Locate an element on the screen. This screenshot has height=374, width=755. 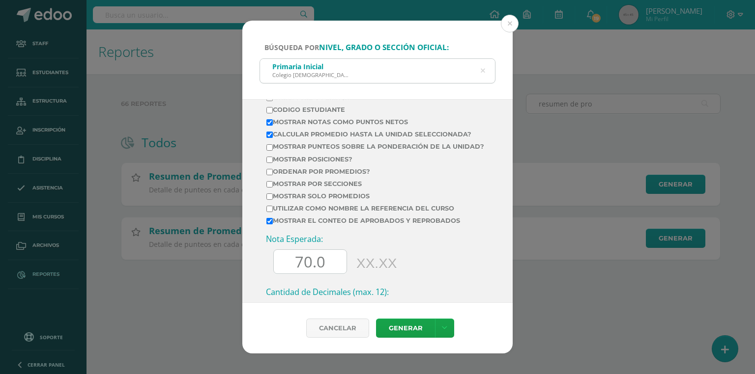
label: Ordenar por promedios? is located at coordinates (375, 171).